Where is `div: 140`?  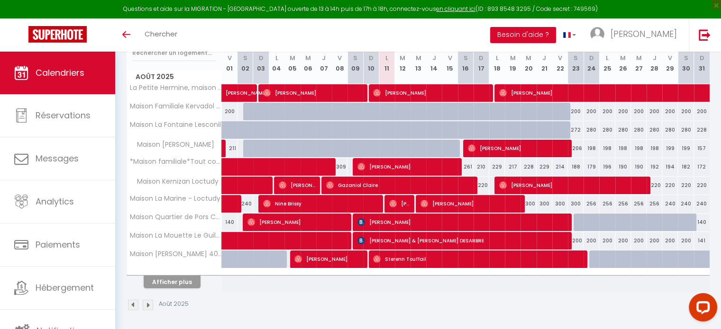 div: 140 is located at coordinates (229, 222).